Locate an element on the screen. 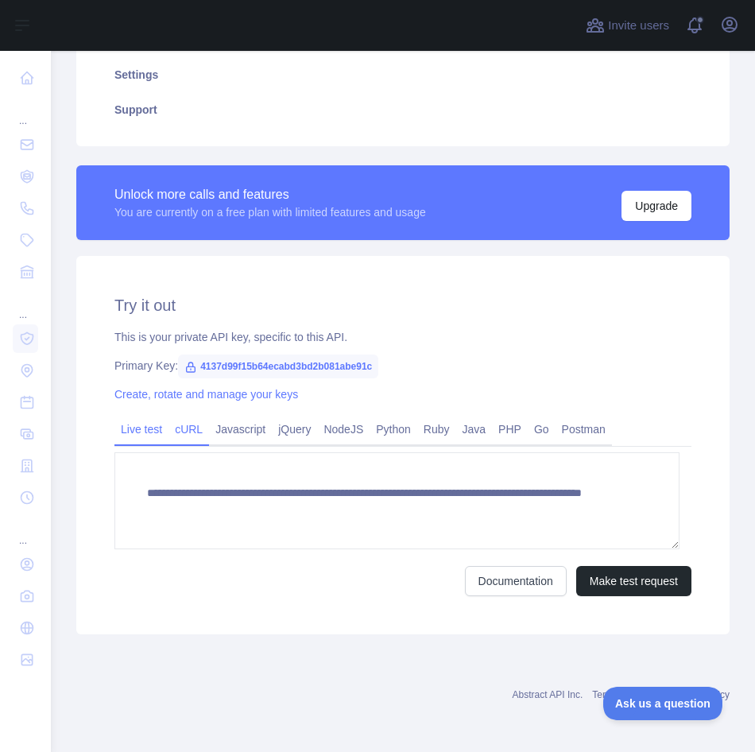 This screenshot has width=755, height=752. a: NodeJS is located at coordinates (343, 429).